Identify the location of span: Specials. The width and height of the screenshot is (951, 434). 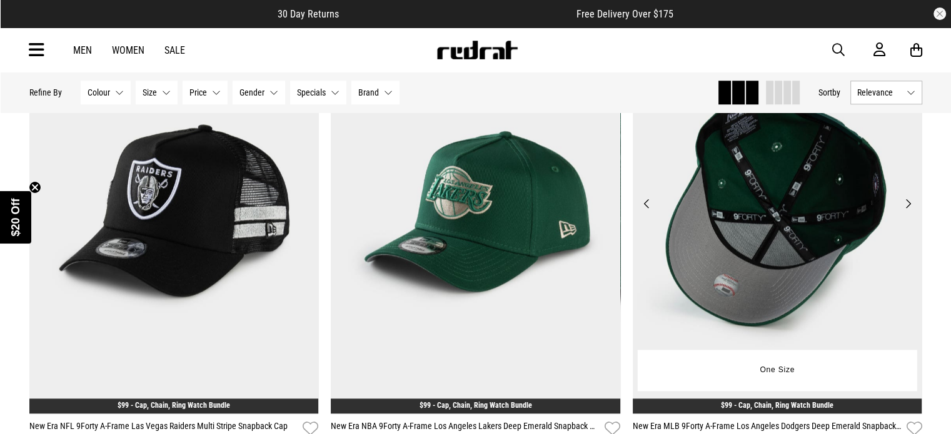
(311, 92).